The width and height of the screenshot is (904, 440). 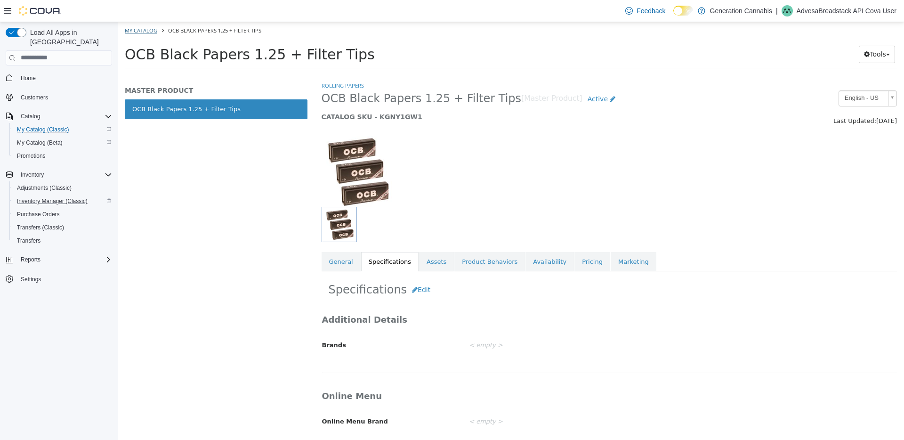 What do you see at coordinates (30, 116) in the screenshot?
I see `button: Catalog` at bounding box center [30, 116].